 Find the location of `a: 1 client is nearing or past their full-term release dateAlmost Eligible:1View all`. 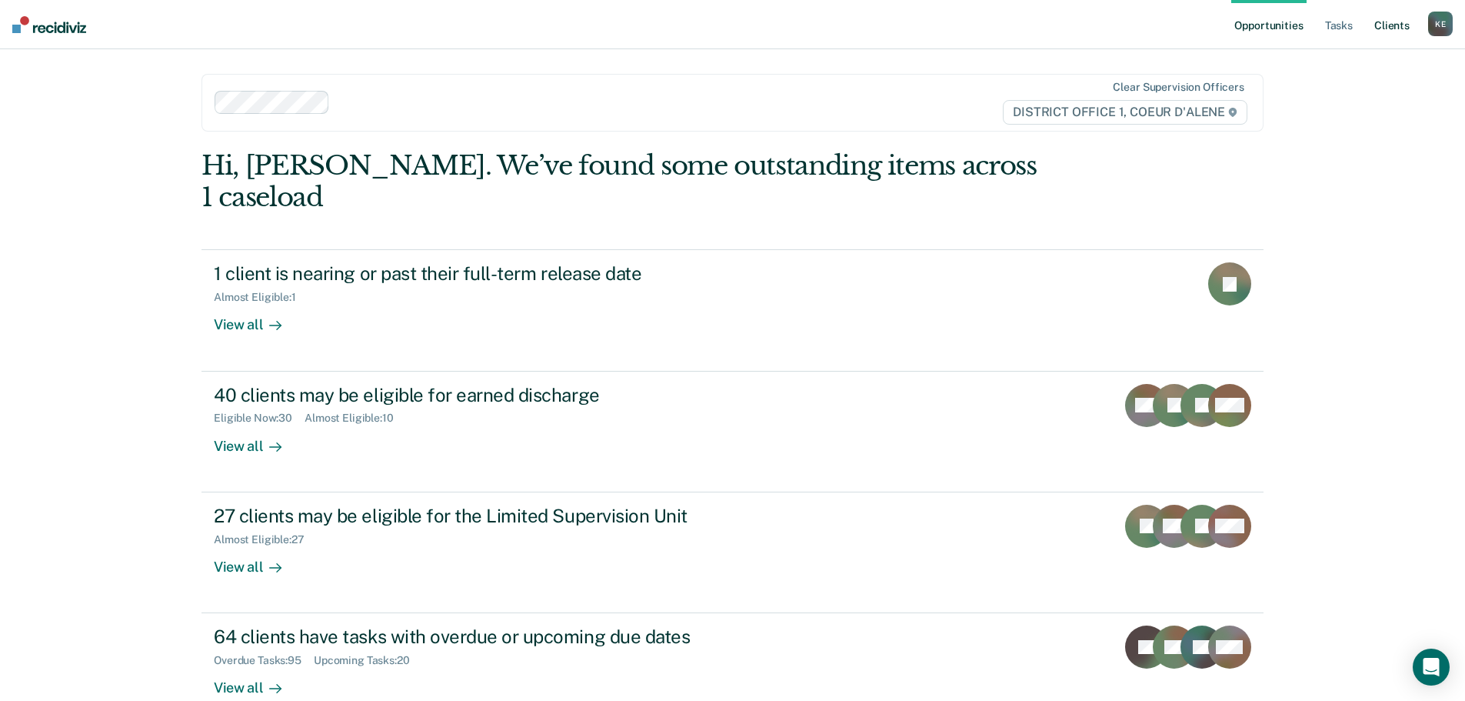

a: 1 client is nearing or past their full-term release dateAlmost Eligible:1View all is located at coordinates (732, 310).